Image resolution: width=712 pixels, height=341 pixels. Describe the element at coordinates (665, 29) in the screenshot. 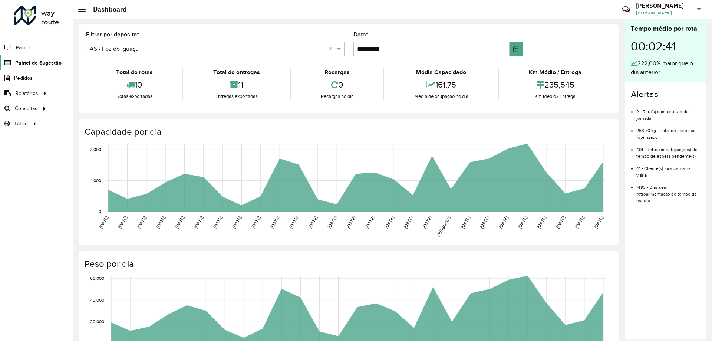

I see `div: Tempo médio por rota` at that location.